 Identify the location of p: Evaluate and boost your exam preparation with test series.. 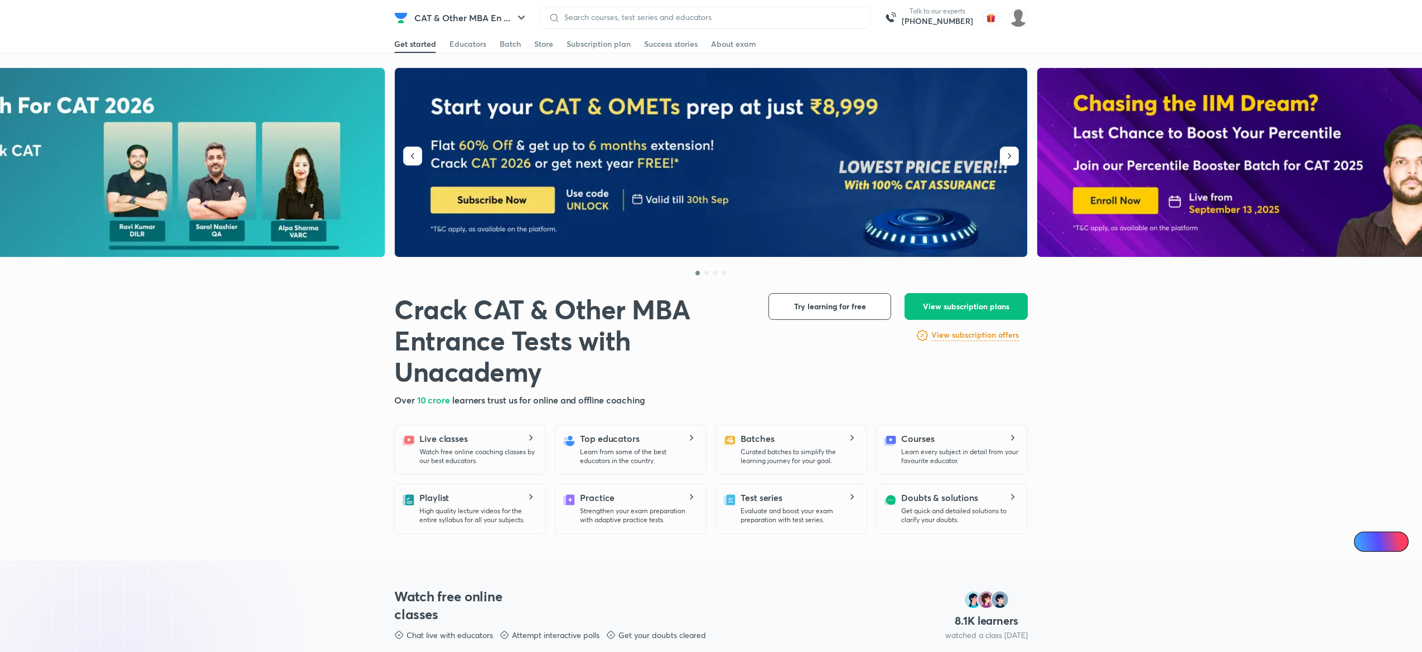
(799, 516).